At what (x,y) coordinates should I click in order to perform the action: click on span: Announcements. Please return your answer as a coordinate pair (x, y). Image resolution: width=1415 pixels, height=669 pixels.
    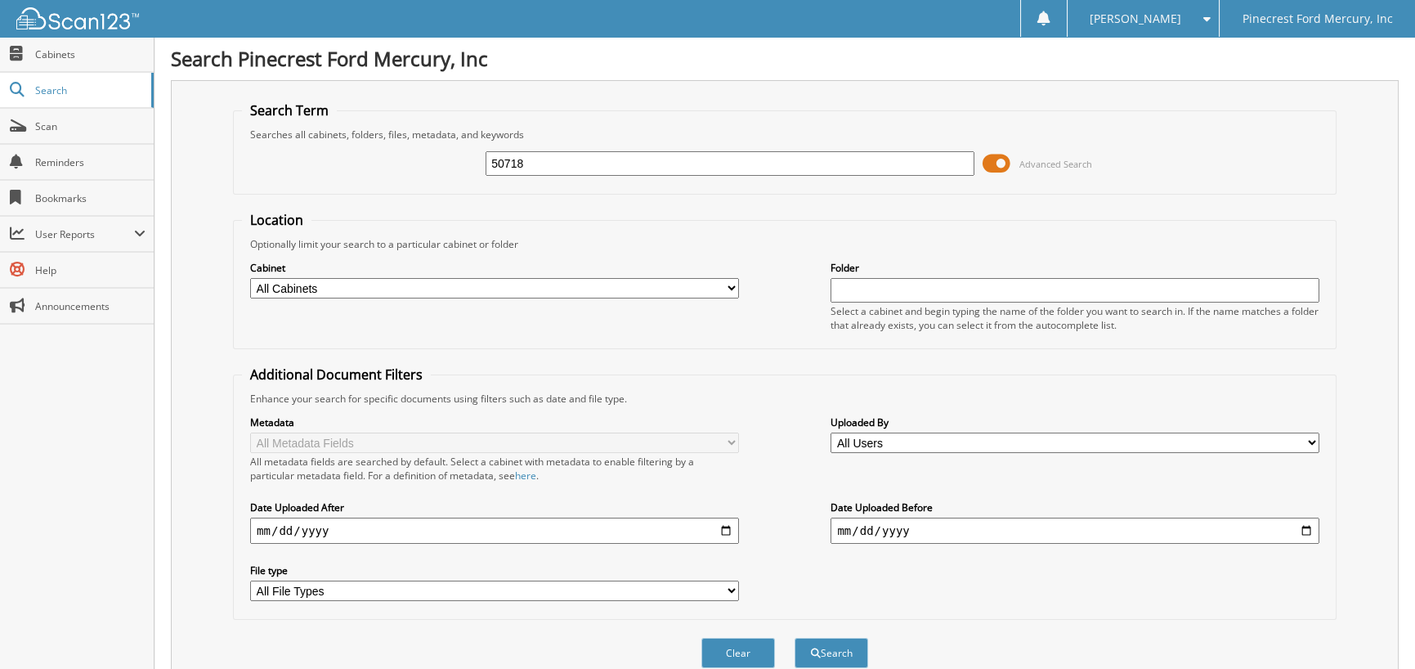
    Looking at the image, I should click on (90, 306).